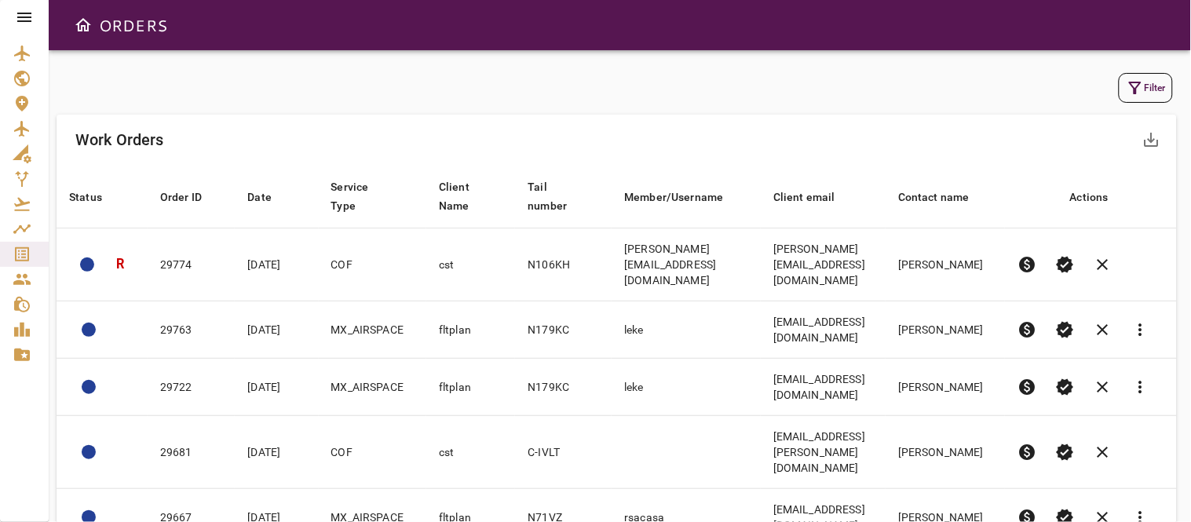 Image resolution: width=1191 pixels, height=522 pixels. What do you see at coordinates (191, 197) in the screenshot?
I see `span: Order ID` at bounding box center [191, 197].